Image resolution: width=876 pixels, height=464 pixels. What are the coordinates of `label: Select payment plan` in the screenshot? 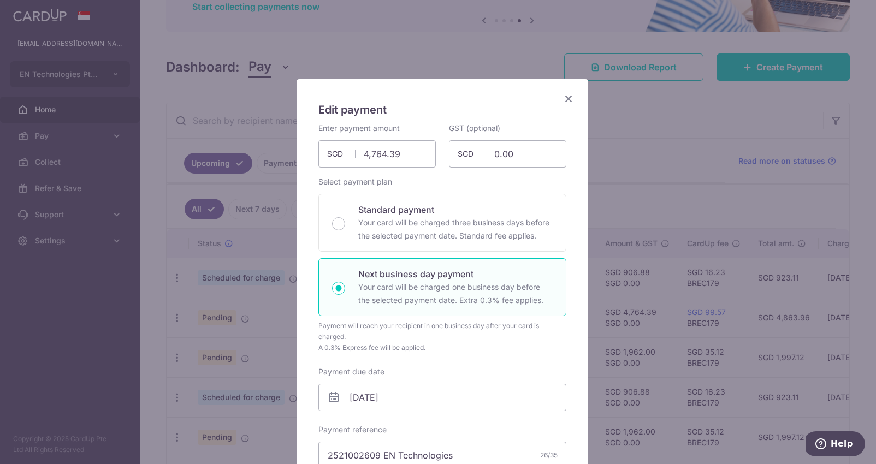 It's located at (355, 182).